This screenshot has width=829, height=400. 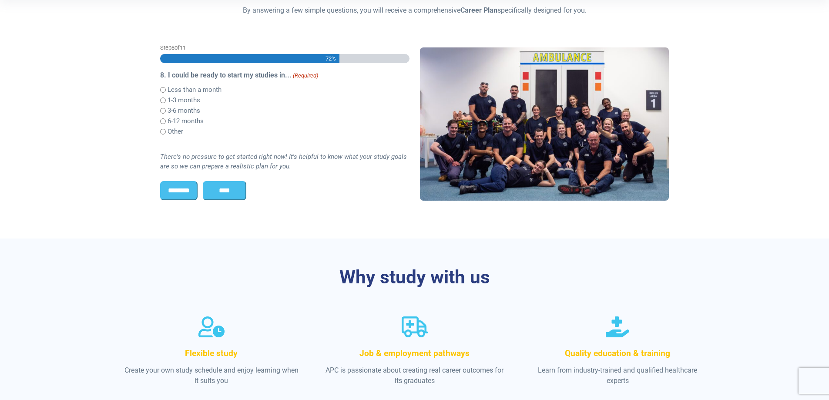 I want to click on strong: Career Plan, so click(x=479, y=10).